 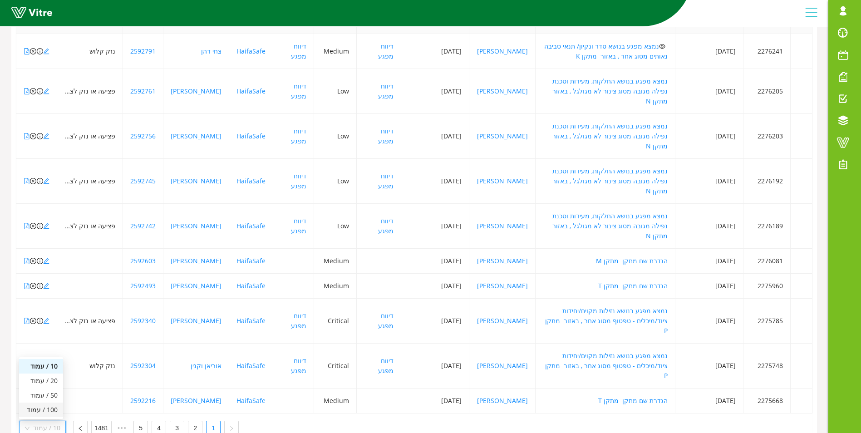 I want to click on a: 2592742, so click(x=143, y=226).